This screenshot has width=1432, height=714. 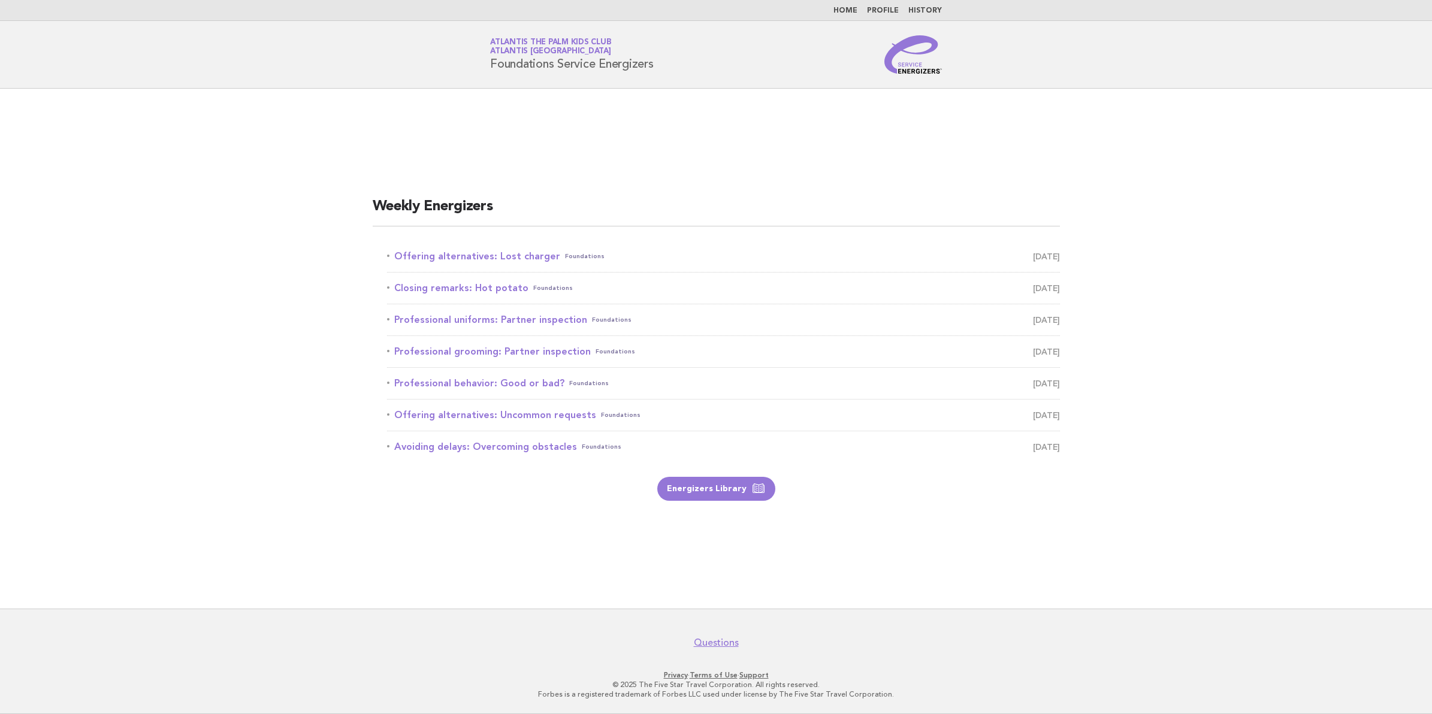 What do you see at coordinates (845, 11) in the screenshot?
I see `a: Home` at bounding box center [845, 11].